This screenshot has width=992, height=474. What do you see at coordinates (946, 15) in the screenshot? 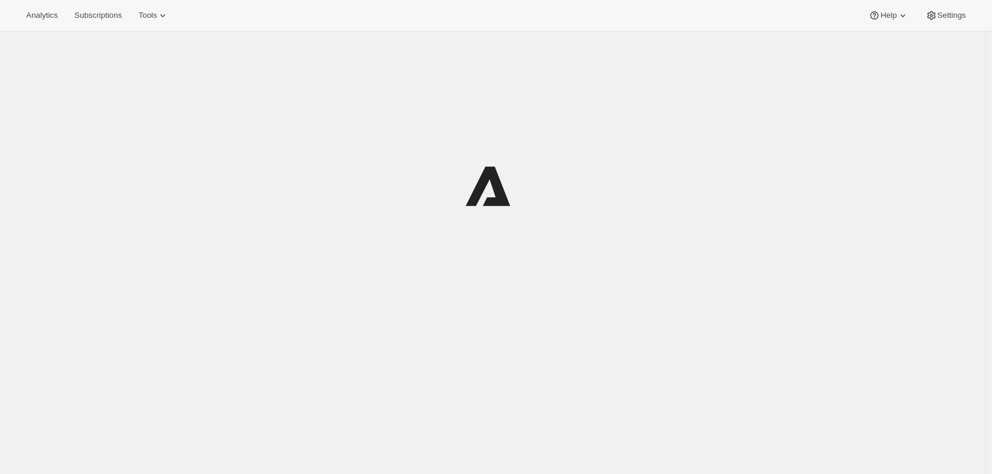
I see `button: Settings` at bounding box center [946, 15].